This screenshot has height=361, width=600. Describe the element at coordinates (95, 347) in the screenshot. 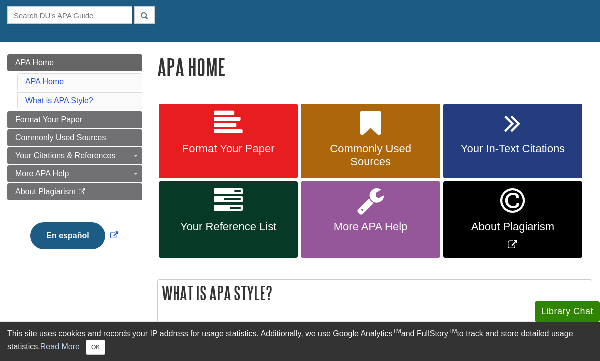

I see `button: Close` at that location.